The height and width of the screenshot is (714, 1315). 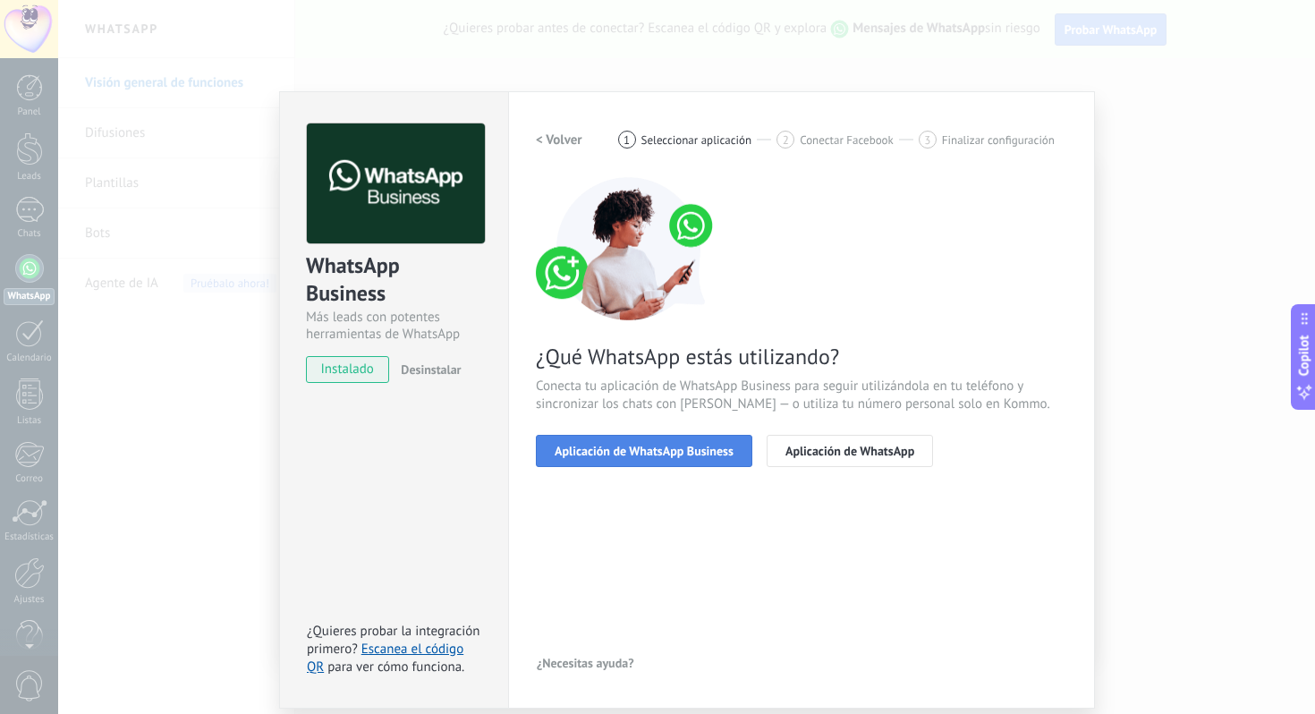 I want to click on a: Escanea el código QR, so click(x=385, y=658).